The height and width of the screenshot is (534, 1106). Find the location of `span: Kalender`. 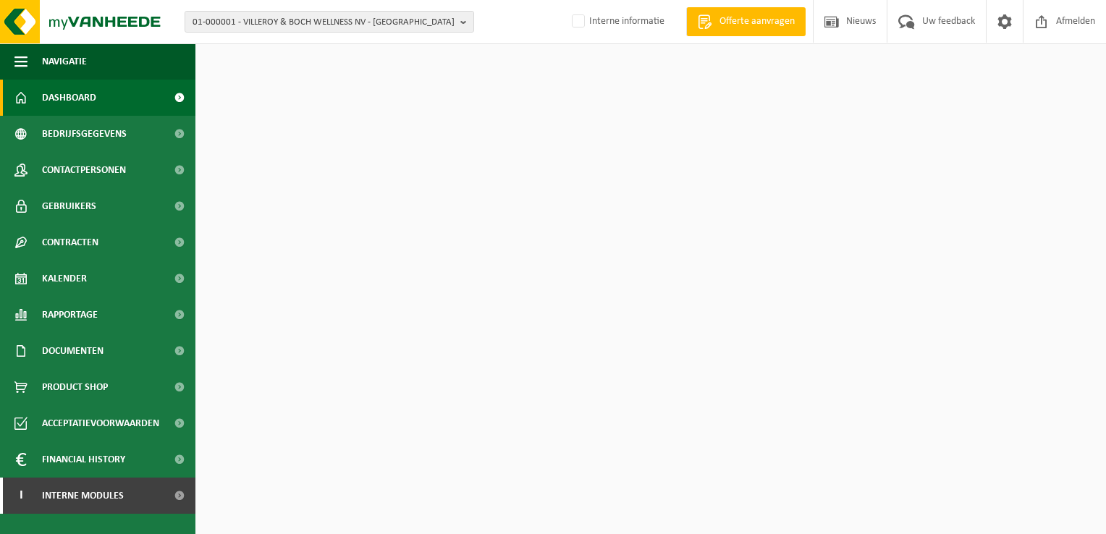

span: Kalender is located at coordinates (64, 279).